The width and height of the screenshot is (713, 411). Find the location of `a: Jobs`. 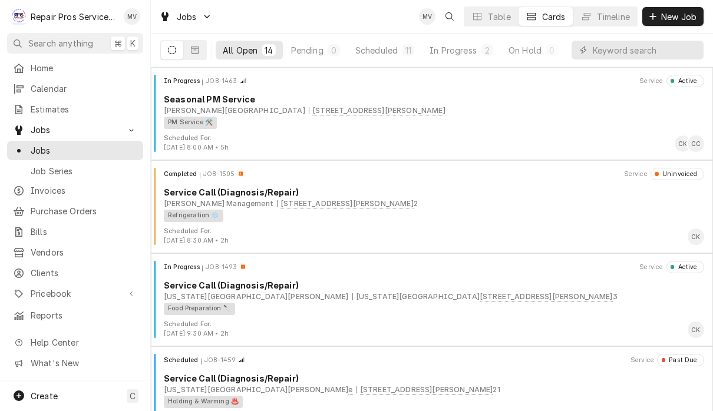

a: Jobs is located at coordinates (75, 150).